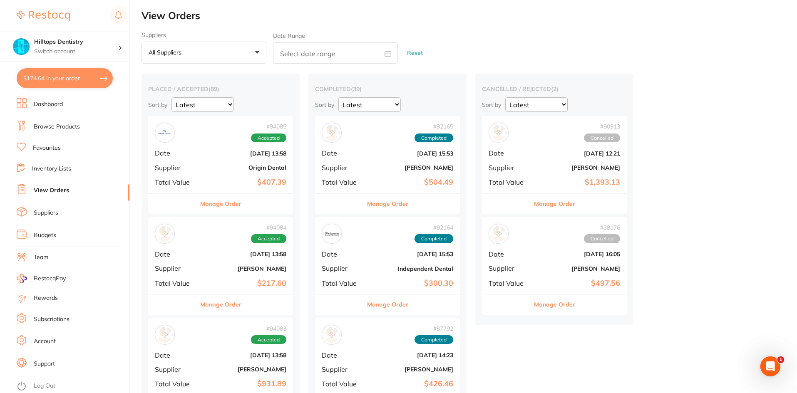 The image size is (797, 393). I want to click on button: All suppliers, so click(204, 53).